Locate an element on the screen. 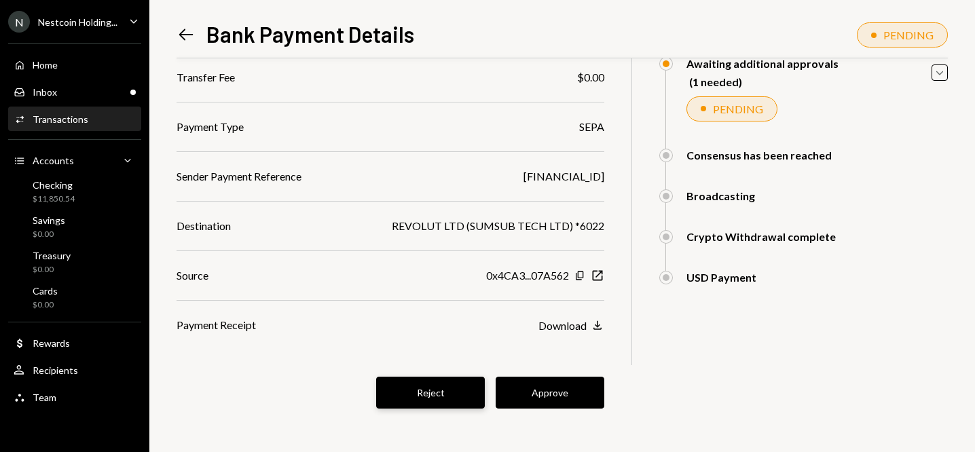  a: Treasury$0.00 is located at coordinates (75, 262).